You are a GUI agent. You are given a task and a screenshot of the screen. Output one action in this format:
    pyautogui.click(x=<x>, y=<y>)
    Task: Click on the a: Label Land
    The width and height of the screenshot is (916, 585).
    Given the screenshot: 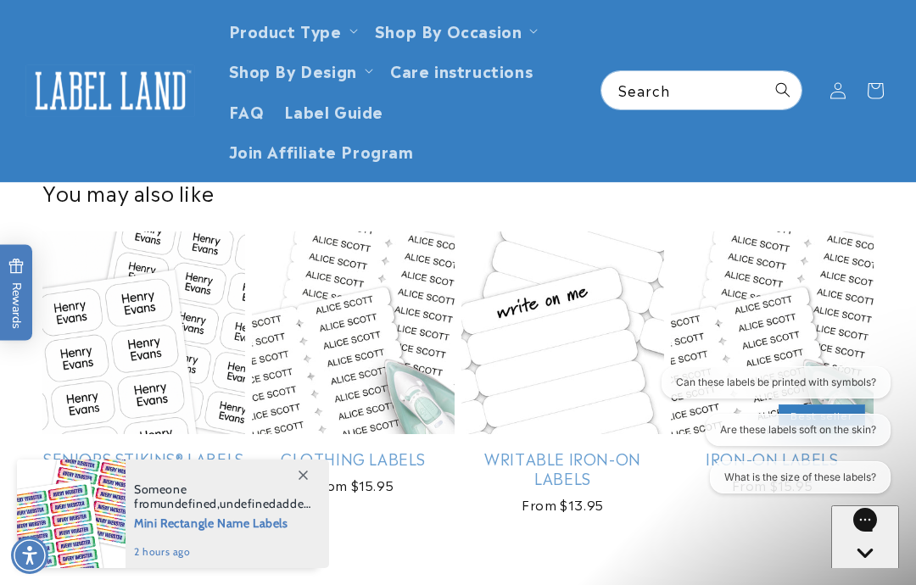 What is the action you would take?
    pyautogui.click(x=110, y=90)
    